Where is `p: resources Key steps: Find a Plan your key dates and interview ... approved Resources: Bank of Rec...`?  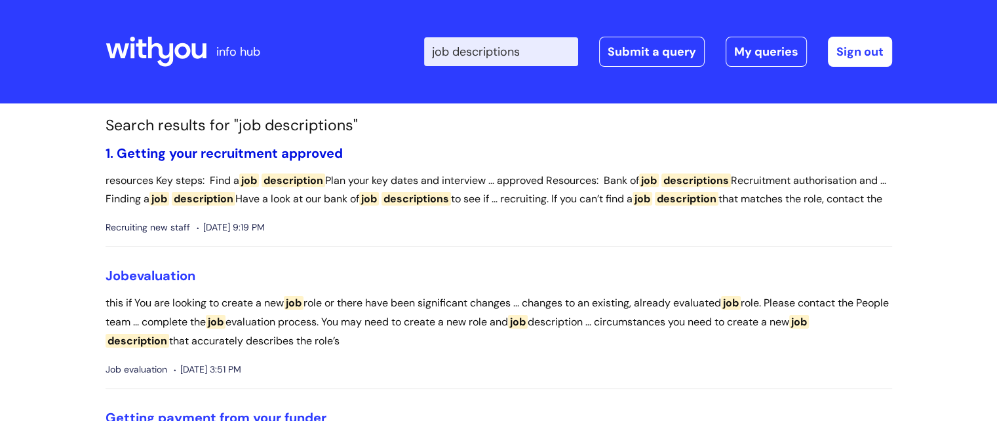 p: resources Key steps: Find a Plan your key dates and interview ... approved Resources: Bank of Rec... is located at coordinates (499, 191).